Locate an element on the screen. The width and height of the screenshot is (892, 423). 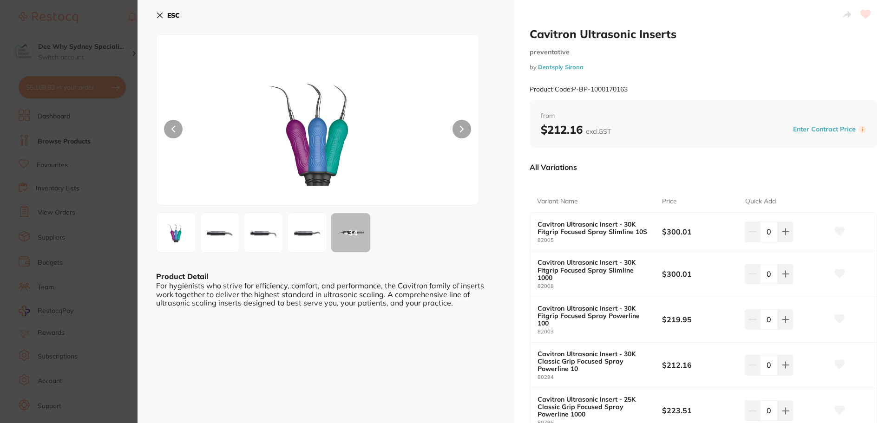
img: anBn is located at coordinates (307, 233).